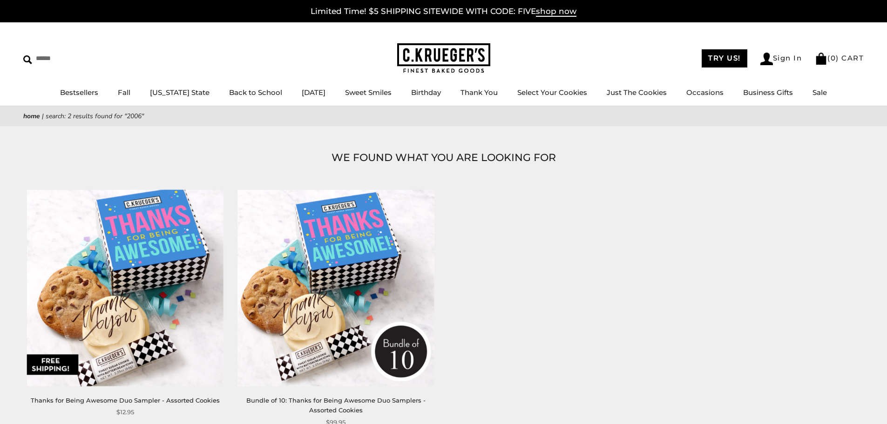 The height and width of the screenshot is (424, 887). What do you see at coordinates (821, 59) in the screenshot?
I see `img: Bag` at bounding box center [821, 59].